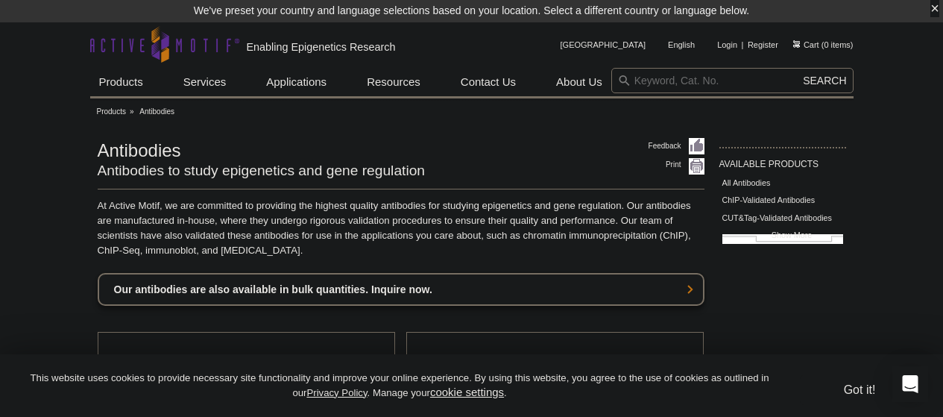 The width and height of the screenshot is (943, 417). What do you see at coordinates (400, 385) in the screenshot?
I see `p: This website uses cookies to provide necessary site functionality and improve your online experie...` at bounding box center [400, 385].